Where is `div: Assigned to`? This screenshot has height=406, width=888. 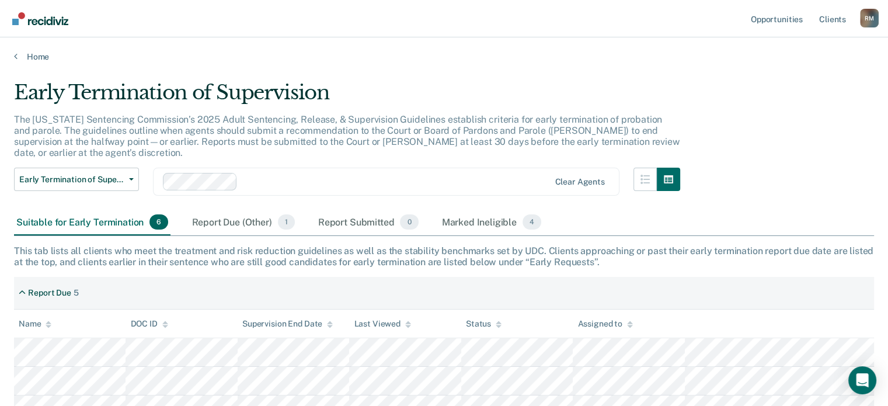 div: Assigned to is located at coordinates (605, 323).